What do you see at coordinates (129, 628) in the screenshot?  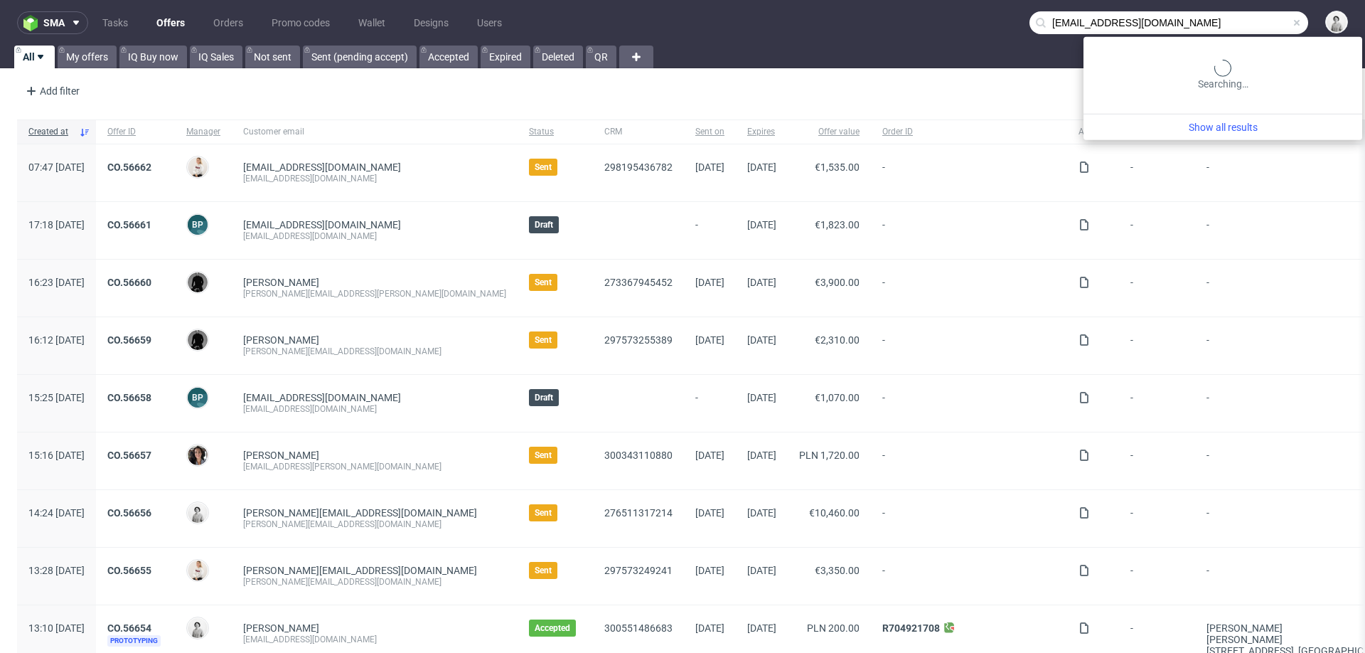 I see `a: CO.56654` at bounding box center [129, 628].